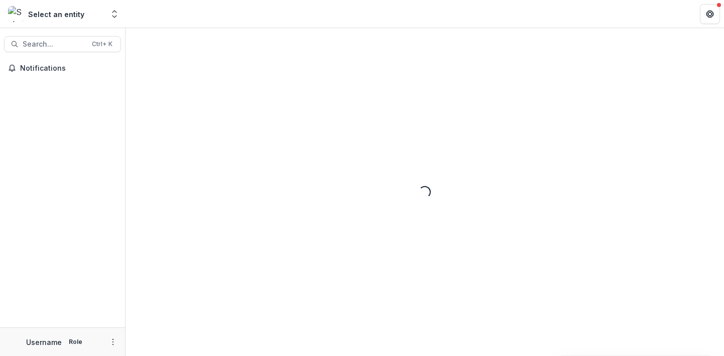 This screenshot has width=724, height=356. Describe the element at coordinates (114, 14) in the screenshot. I see `button: Open entity switcher` at that location.